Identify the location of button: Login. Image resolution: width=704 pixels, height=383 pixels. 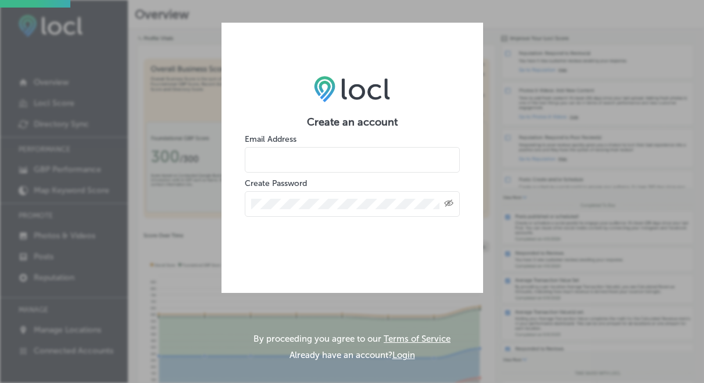
(403, 355).